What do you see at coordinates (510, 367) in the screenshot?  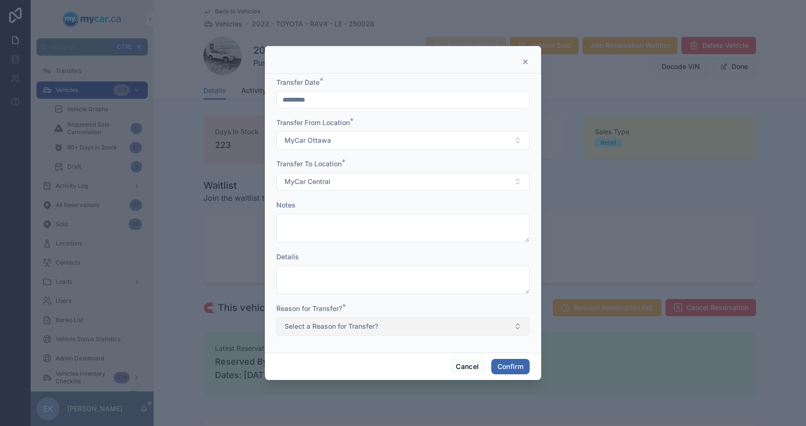 I see `button: Confirm` at bounding box center [510, 367].